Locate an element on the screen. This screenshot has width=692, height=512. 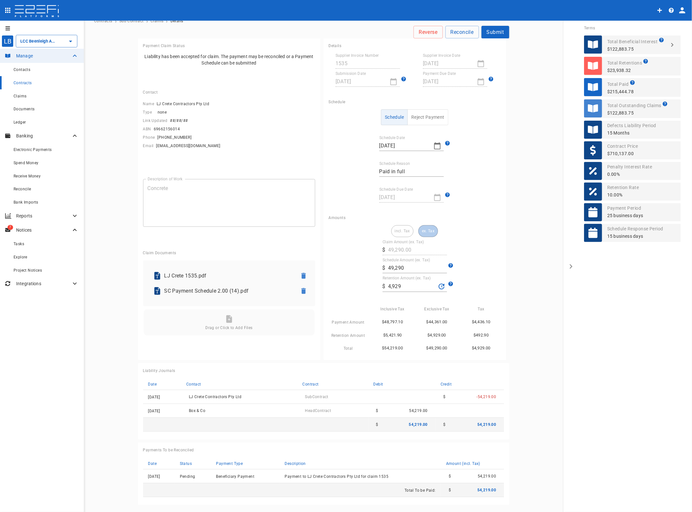
p: 10.00% is located at coordinates (623, 195).